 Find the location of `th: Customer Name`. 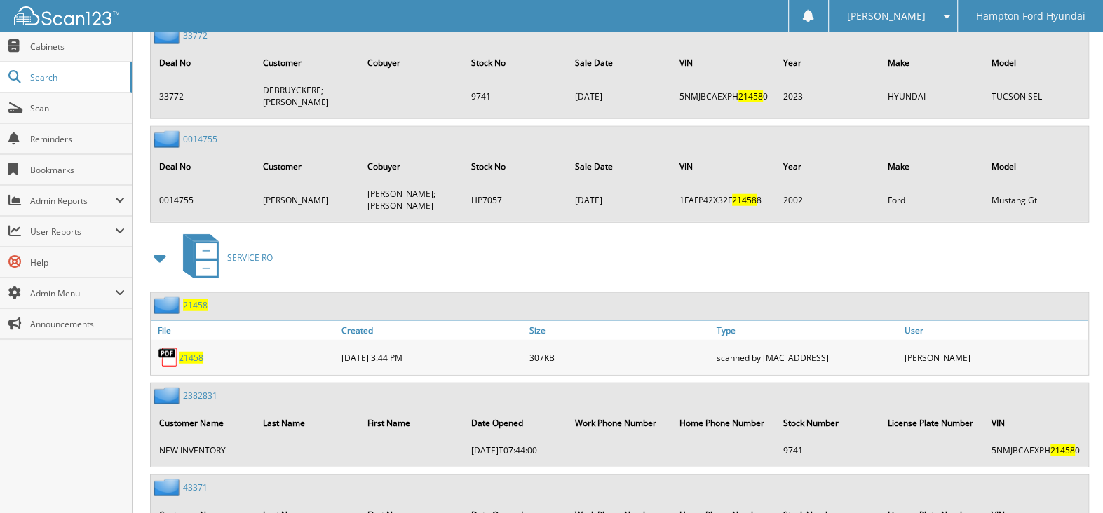

th: Customer Name is located at coordinates (203, 423).